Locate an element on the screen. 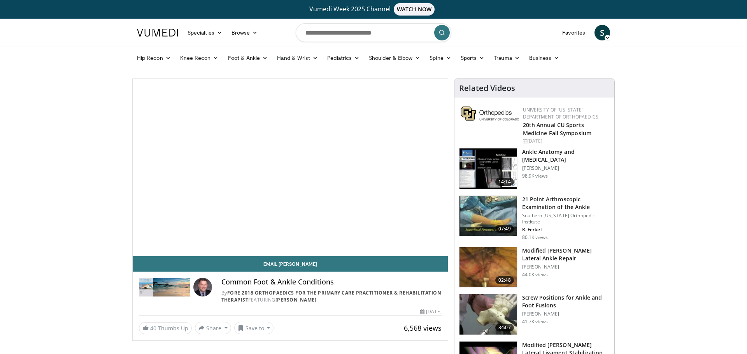  p: 44.0K views is located at coordinates (535, 275).